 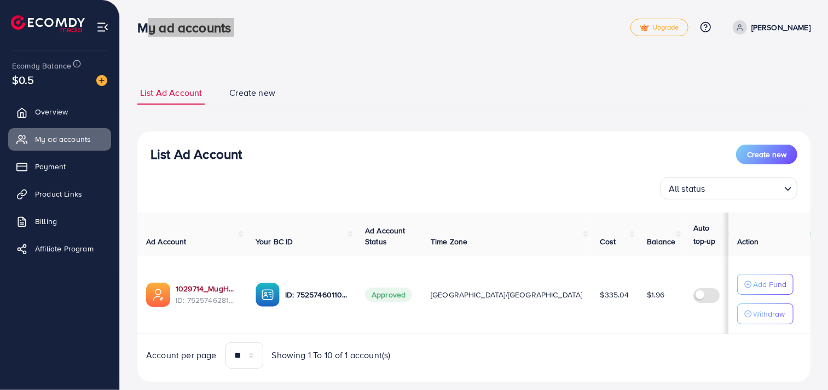 I want to click on a: tickUpgrade, so click(x=660, y=27).